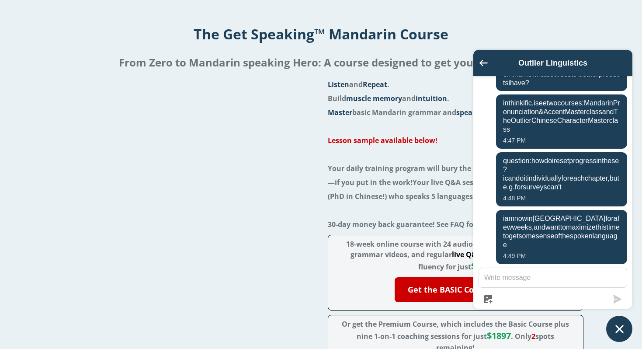 The image size is (642, 349). What do you see at coordinates (382, 140) in the screenshot?
I see `a: Lesson sample available below!` at bounding box center [382, 140].